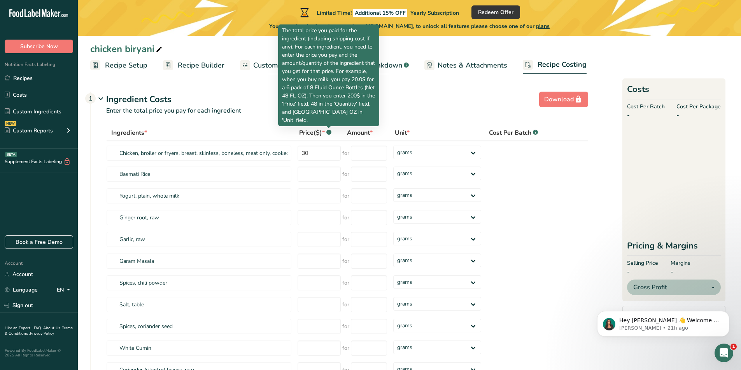  I want to click on div: chicken biryani, so click(127, 49).